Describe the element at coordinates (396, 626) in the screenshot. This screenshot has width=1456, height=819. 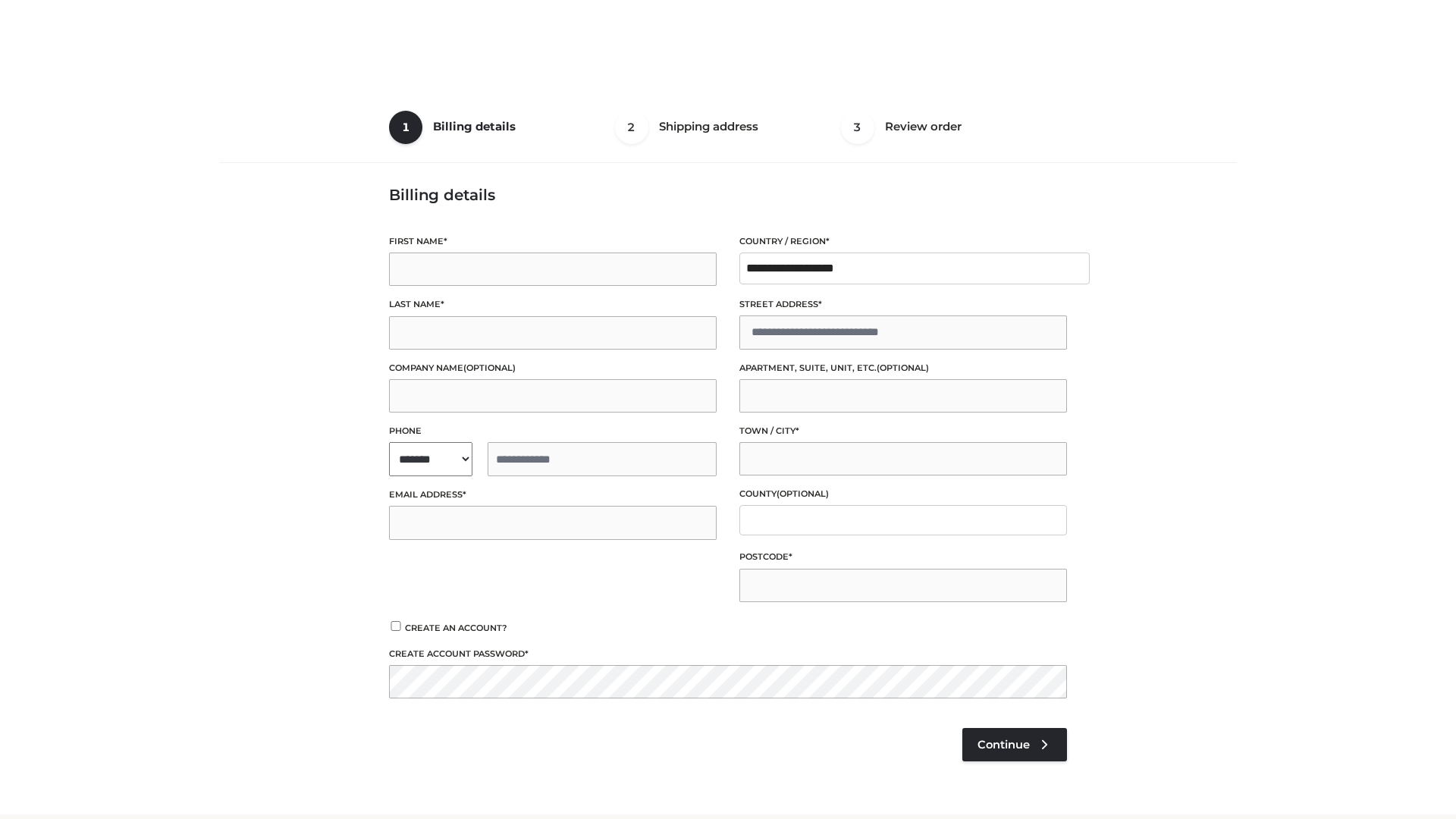
I see `input: Create an account?` at that location.